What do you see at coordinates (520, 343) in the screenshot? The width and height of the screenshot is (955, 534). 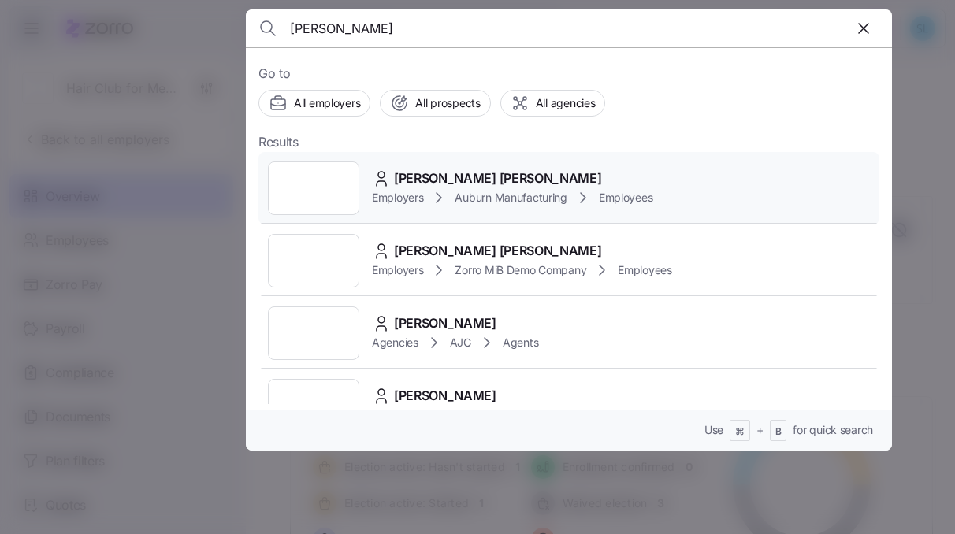 I see `span: Agents` at bounding box center [520, 343].